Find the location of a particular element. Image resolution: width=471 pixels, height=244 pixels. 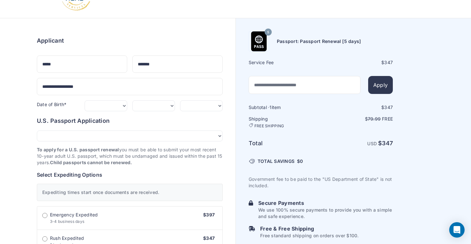

span: Emergency Expedited is located at coordinates (74, 214).